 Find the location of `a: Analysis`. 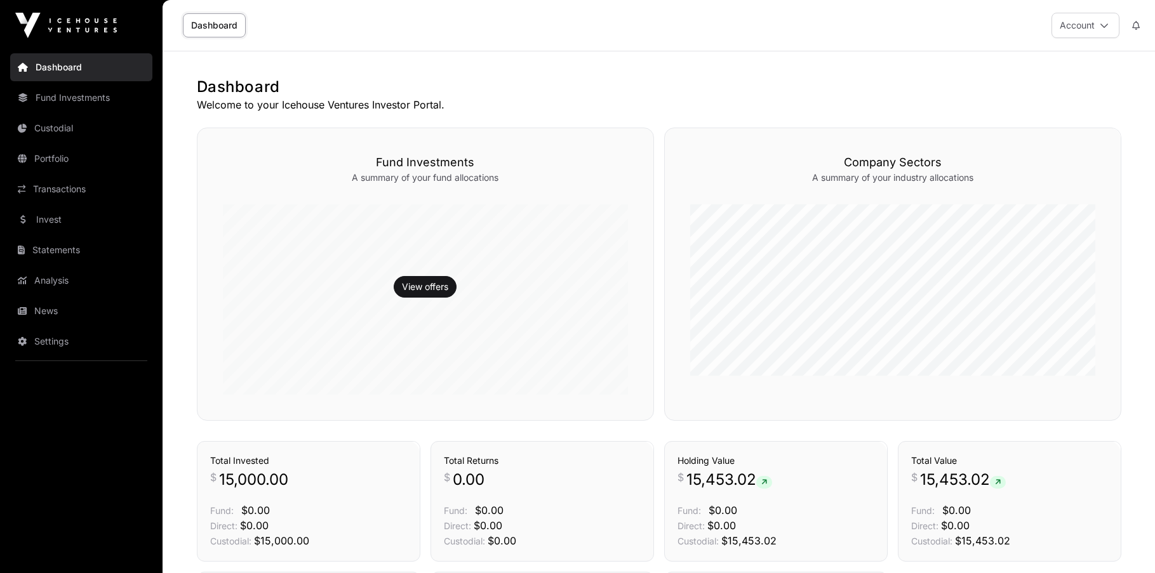

a: Analysis is located at coordinates (81, 281).